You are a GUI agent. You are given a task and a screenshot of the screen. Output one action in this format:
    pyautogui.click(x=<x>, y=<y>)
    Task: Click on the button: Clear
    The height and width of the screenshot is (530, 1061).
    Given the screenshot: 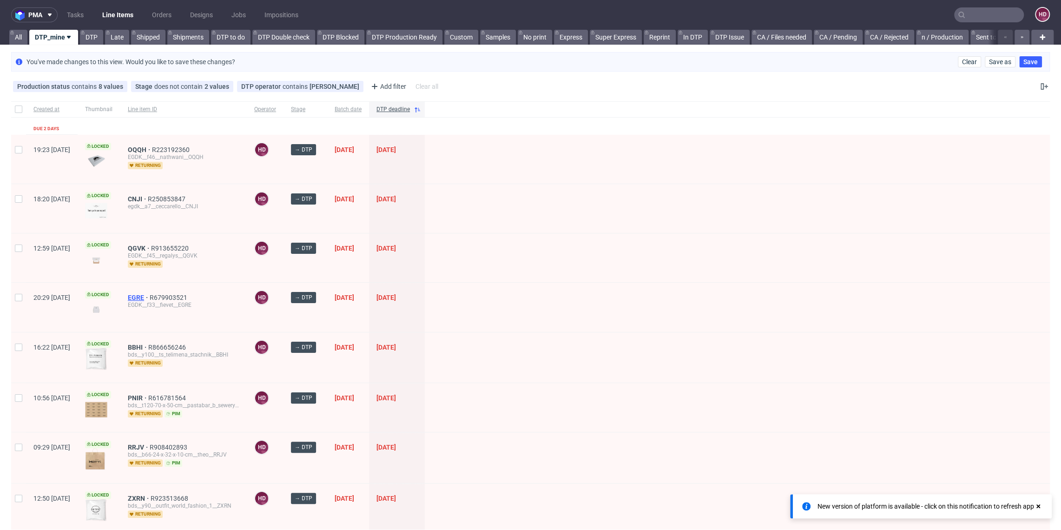 What is the action you would take?
    pyautogui.click(x=969, y=62)
    